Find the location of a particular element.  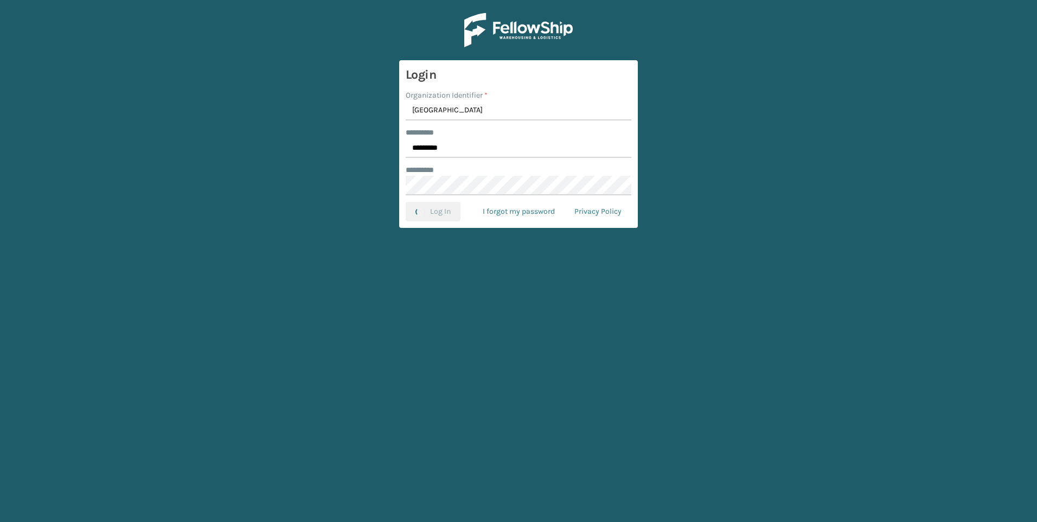

h3: Login is located at coordinates (518, 75).